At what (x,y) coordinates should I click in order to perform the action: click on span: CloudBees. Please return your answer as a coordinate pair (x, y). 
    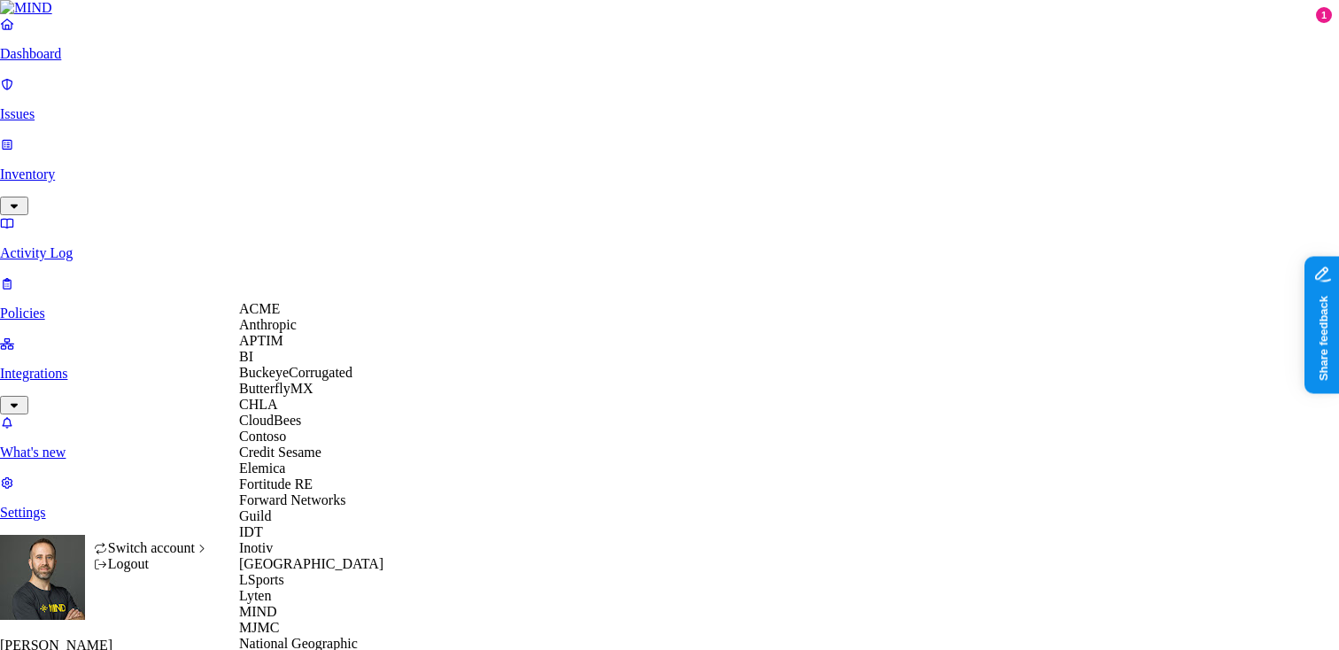
    Looking at the image, I should click on (270, 420).